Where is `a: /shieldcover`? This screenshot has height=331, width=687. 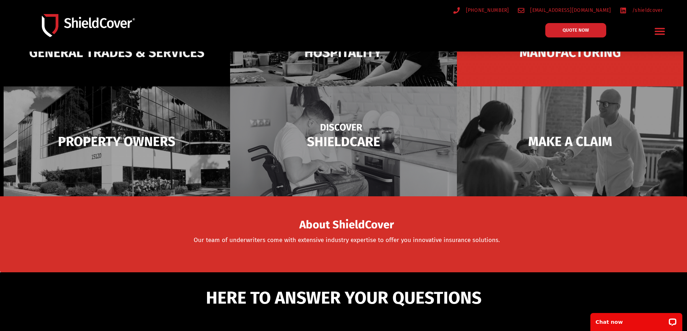
a: /shieldcover is located at coordinates (641, 10).